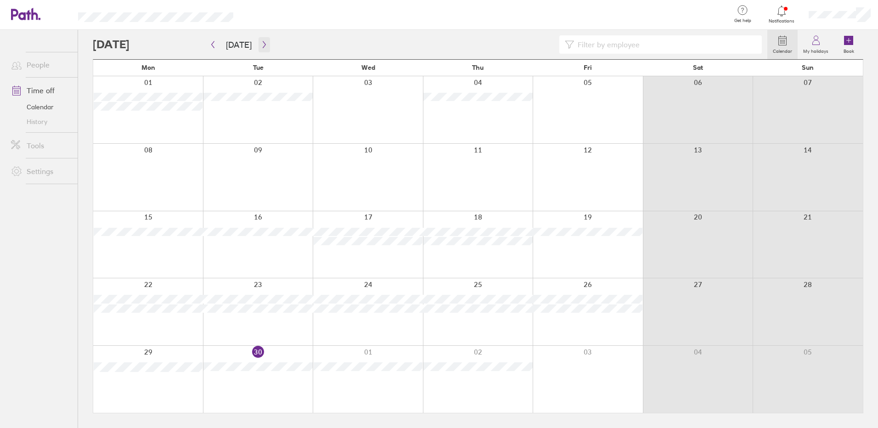 The height and width of the screenshot is (428, 878). What do you see at coordinates (40, 122) in the screenshot?
I see `a: History` at bounding box center [40, 122].